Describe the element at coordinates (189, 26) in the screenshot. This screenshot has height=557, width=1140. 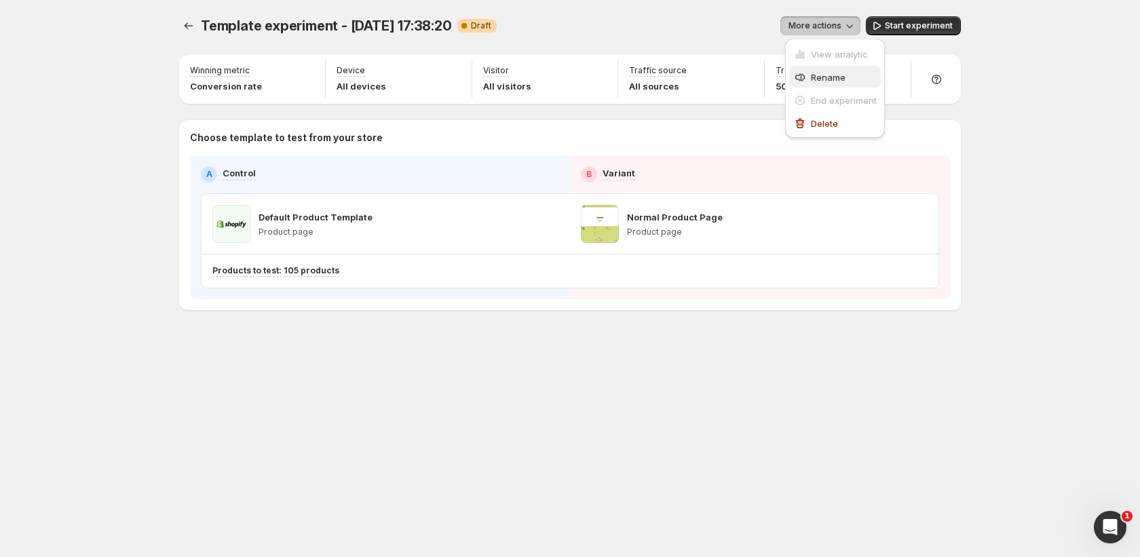
I see `button: Experiments` at that location.